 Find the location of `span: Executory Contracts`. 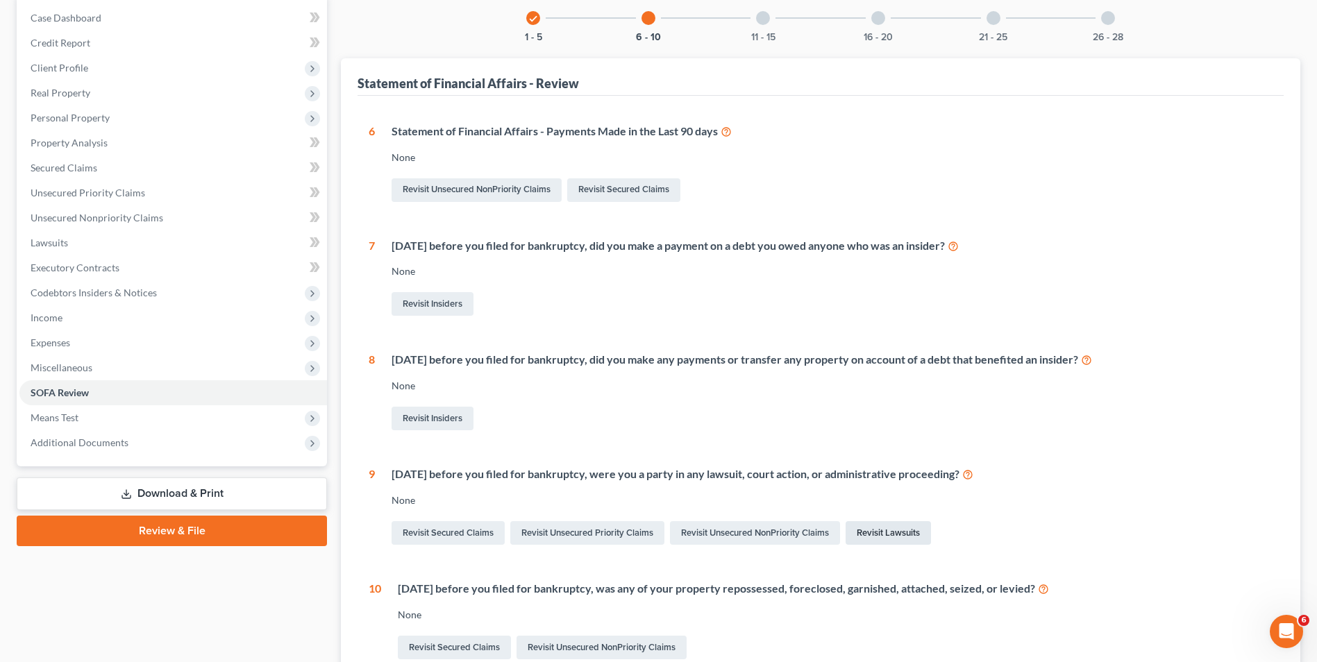

span: Executory Contracts is located at coordinates (75, 267).